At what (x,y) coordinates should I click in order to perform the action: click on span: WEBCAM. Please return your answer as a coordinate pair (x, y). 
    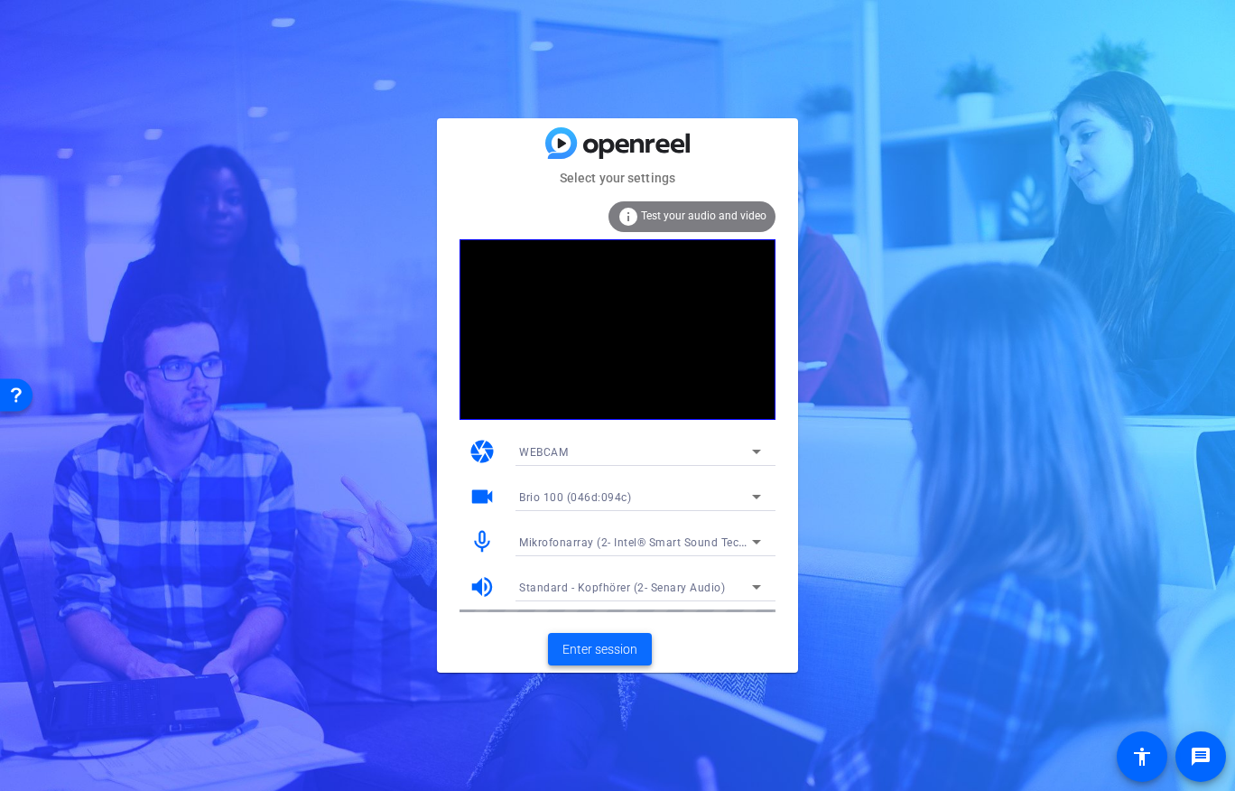
    Looking at the image, I should click on (544, 452).